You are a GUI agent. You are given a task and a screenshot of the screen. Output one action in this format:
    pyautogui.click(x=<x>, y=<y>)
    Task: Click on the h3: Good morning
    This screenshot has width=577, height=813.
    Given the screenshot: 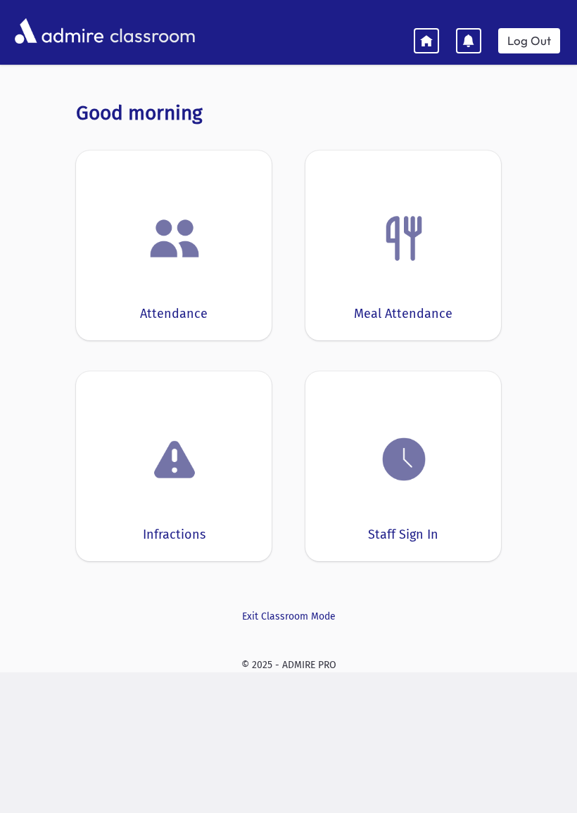 What is the action you would take?
    pyautogui.click(x=288, y=113)
    